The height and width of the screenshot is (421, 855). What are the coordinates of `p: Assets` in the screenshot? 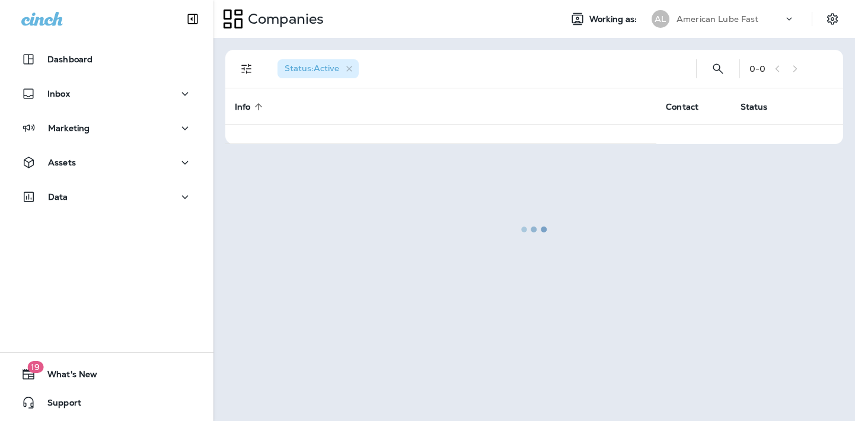 It's located at (62, 162).